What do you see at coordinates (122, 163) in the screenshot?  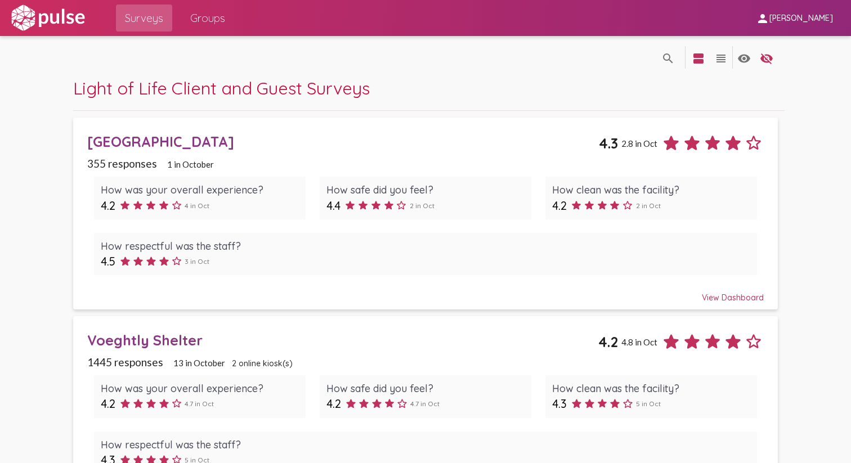 I see `span: 355 responses` at bounding box center [122, 163].